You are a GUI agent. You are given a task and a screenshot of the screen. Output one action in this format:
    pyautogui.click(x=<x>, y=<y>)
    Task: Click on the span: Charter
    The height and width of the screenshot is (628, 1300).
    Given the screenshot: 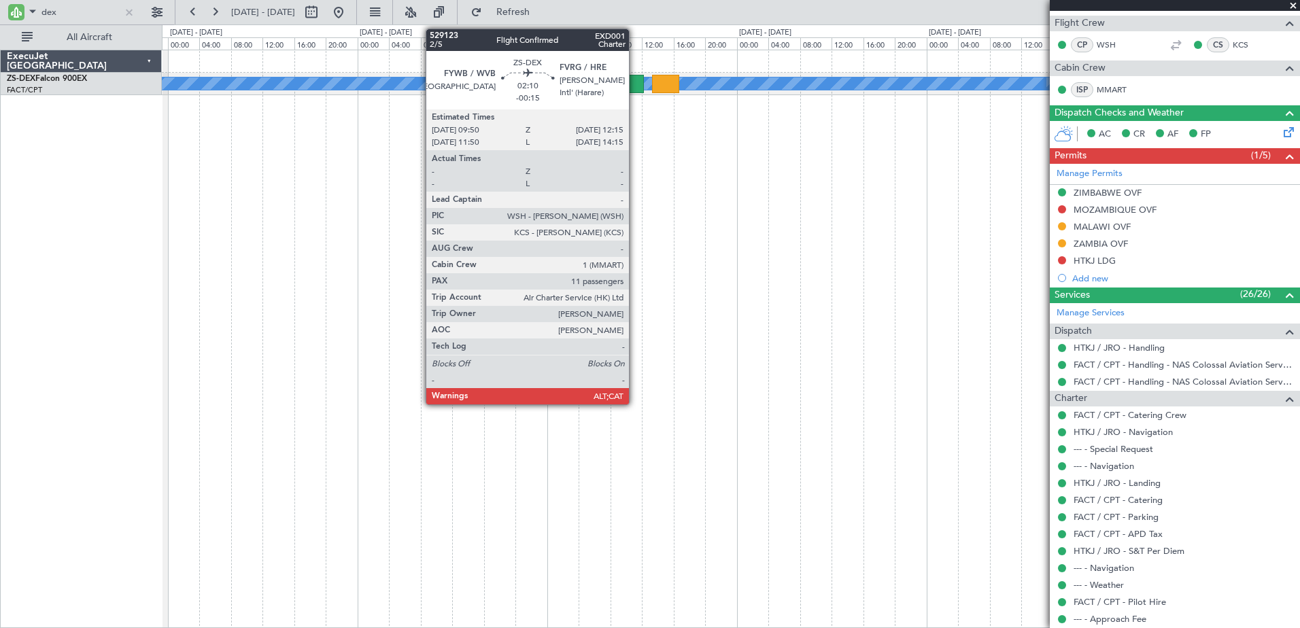 What is the action you would take?
    pyautogui.click(x=1071, y=399)
    